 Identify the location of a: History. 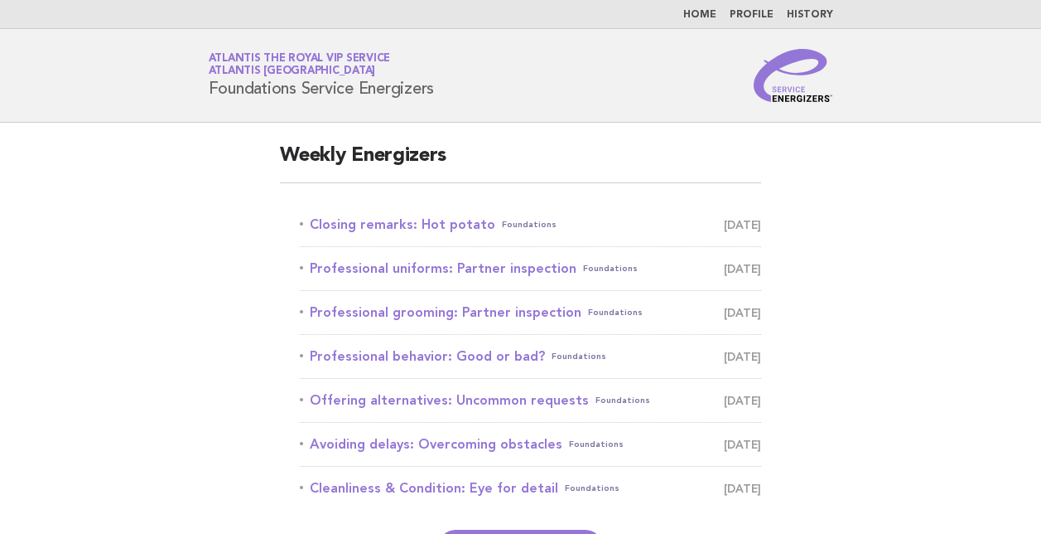
(810, 15).